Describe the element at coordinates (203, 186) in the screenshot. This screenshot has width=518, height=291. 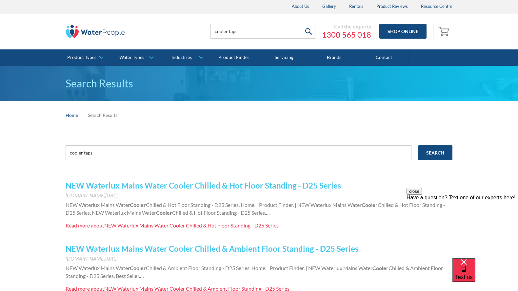
I see `a: NEW Waterlux Mains Water Cooler Chilled & Hot Floor Standing - D25 Series` at that location.